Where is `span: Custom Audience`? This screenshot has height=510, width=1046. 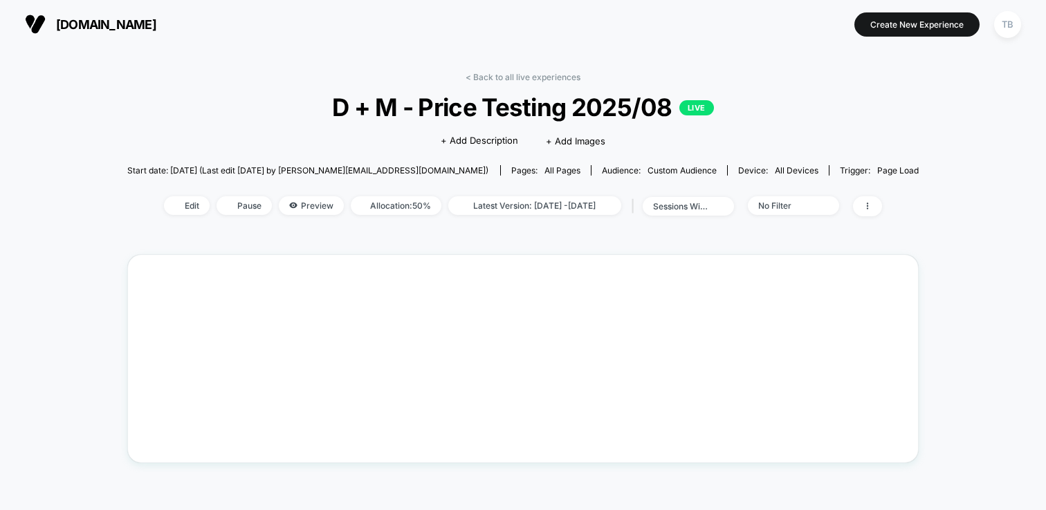
span: Custom Audience is located at coordinates (682, 170).